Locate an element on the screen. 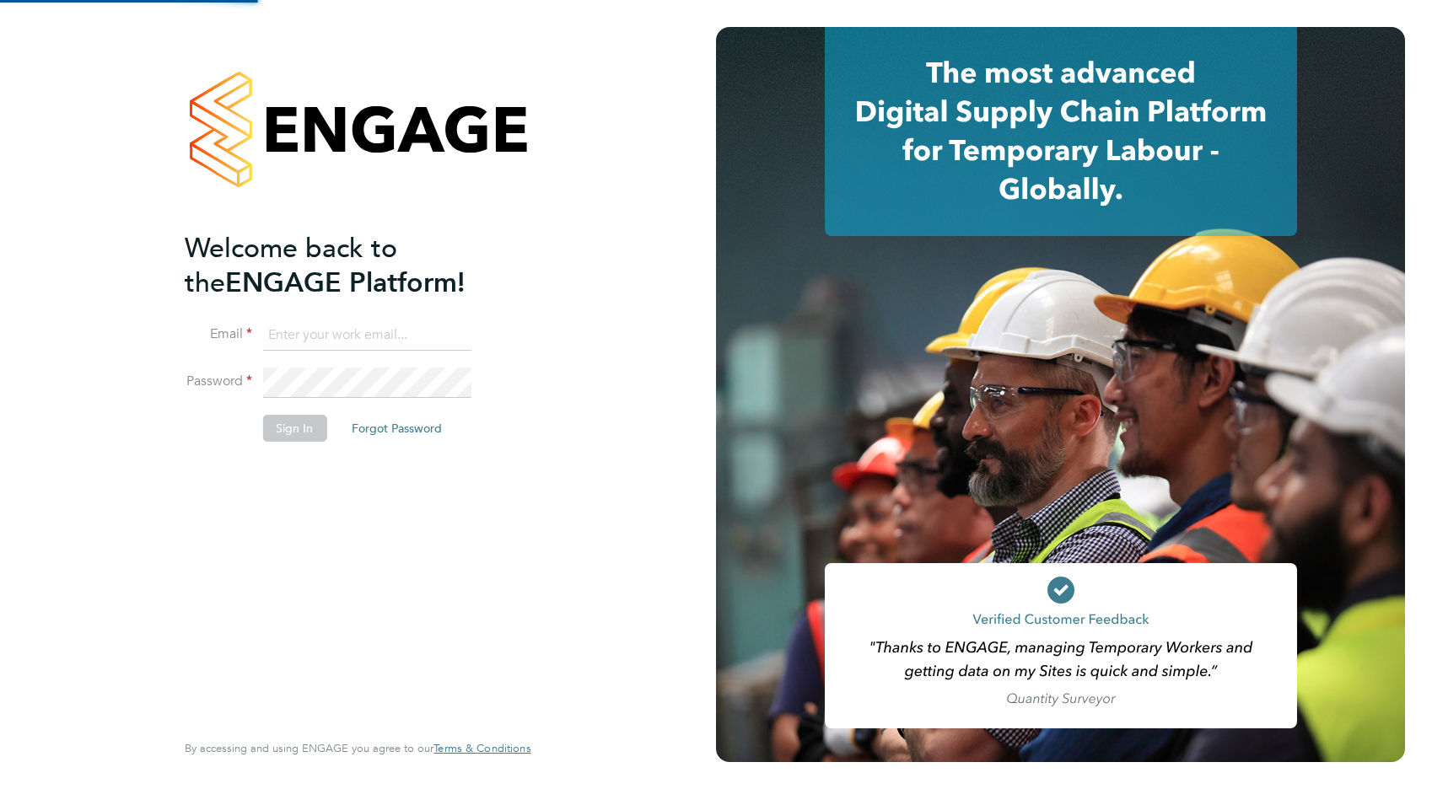  a: Terms & Conditions is located at coordinates (481, 749).